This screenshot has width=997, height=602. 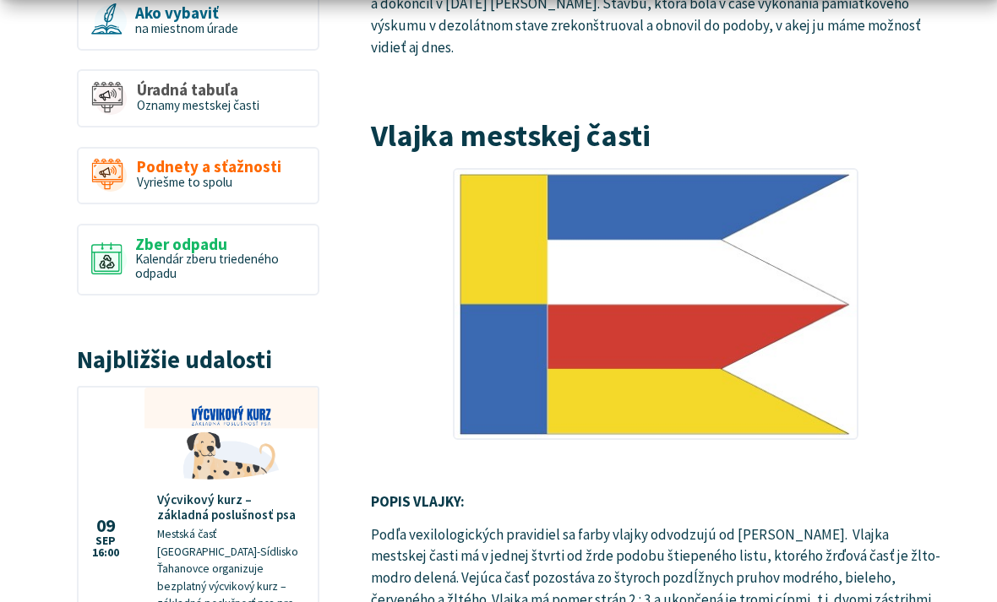 What do you see at coordinates (198, 99) in the screenshot?
I see `a: Úradná tabuľa Oznamy mestskej časti` at bounding box center [198, 99].